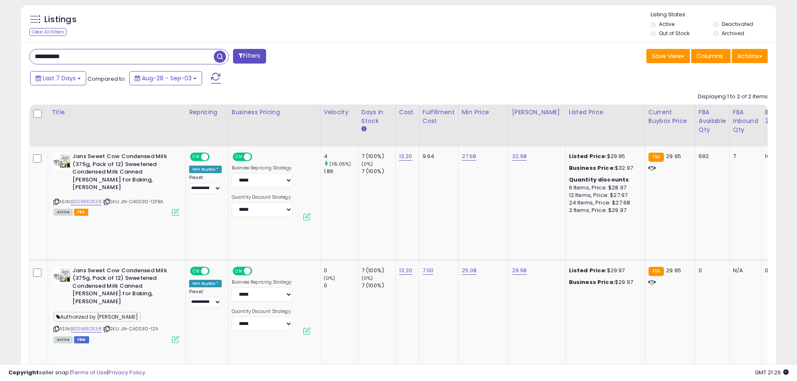 This screenshot has width=797, height=381. Describe the element at coordinates (107, 79) in the screenshot. I see `span: Compared to:` at that location.